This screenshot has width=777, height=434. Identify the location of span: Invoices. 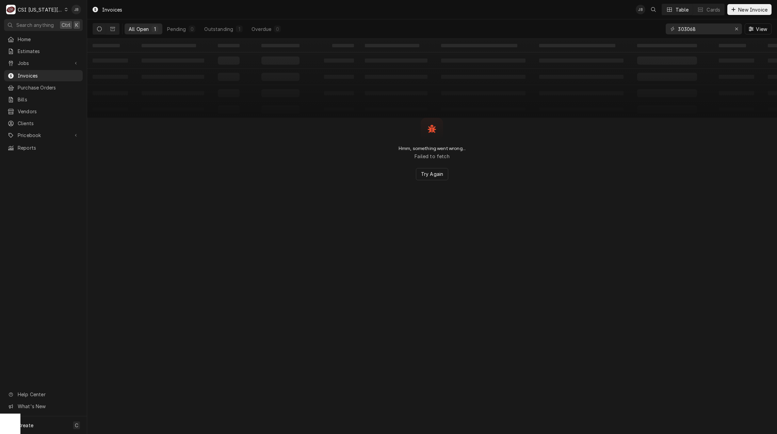
(48, 76).